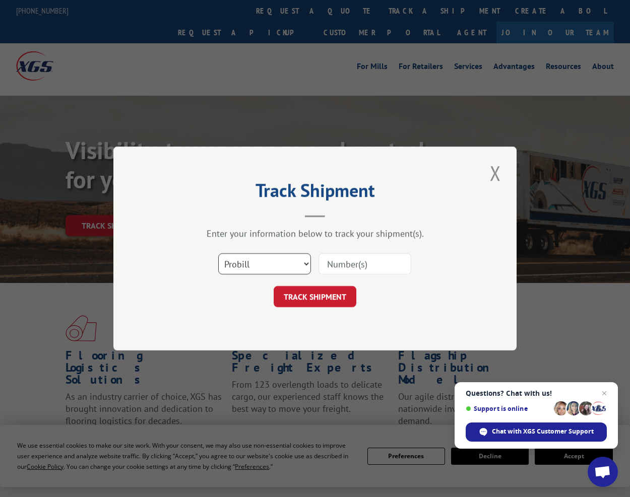 The height and width of the screenshot is (497, 630). I want to click on h2: Track Shipment, so click(315, 193).